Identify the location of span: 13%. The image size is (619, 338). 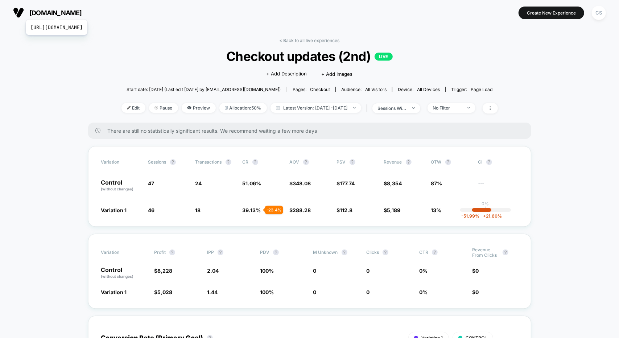
(436, 210).